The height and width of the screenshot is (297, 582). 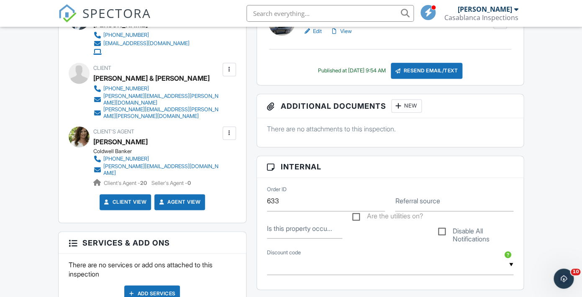 What do you see at coordinates (300, 228) in the screenshot?
I see `label: Is this property occupied?` at bounding box center [300, 228].